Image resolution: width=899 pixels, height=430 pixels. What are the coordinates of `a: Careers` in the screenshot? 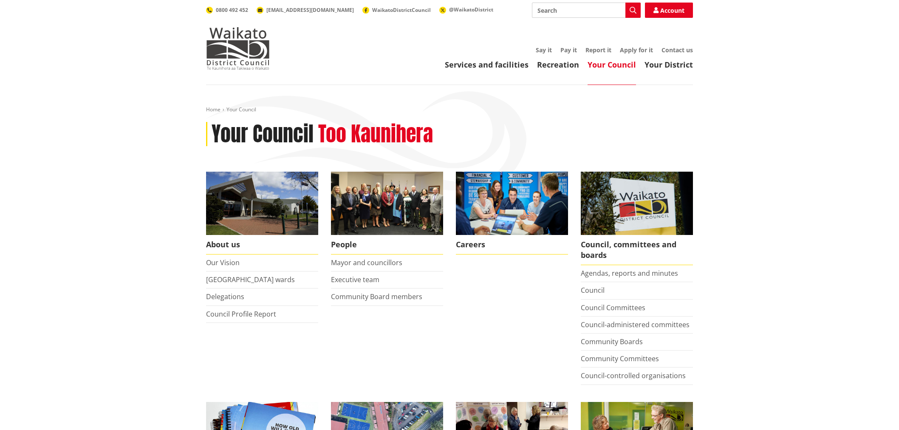 It's located at (512, 213).